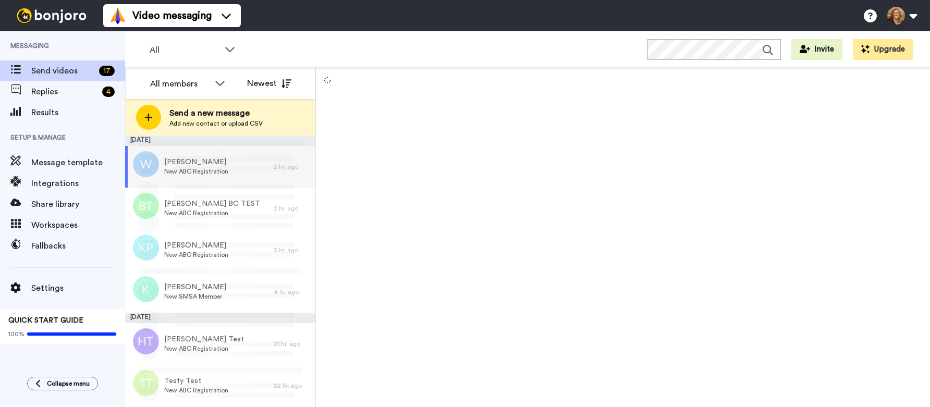  What do you see at coordinates (292, 344) in the screenshot?
I see `div: 21 hr. ago` at bounding box center [292, 344].